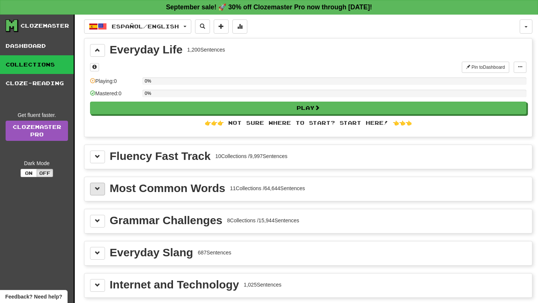 Image resolution: width=538 pixels, height=303 pixels. Describe the element at coordinates (45, 173) in the screenshot. I see `button: Off` at that location.